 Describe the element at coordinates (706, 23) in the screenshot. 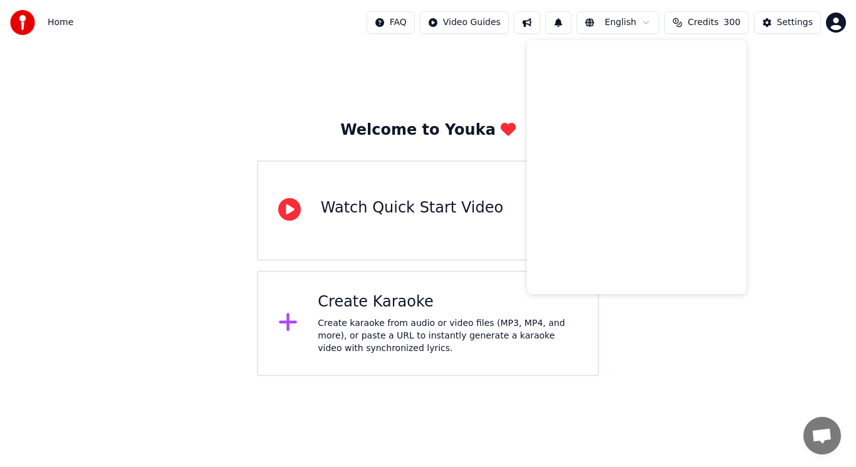

I see `button: Credits300` at that location.